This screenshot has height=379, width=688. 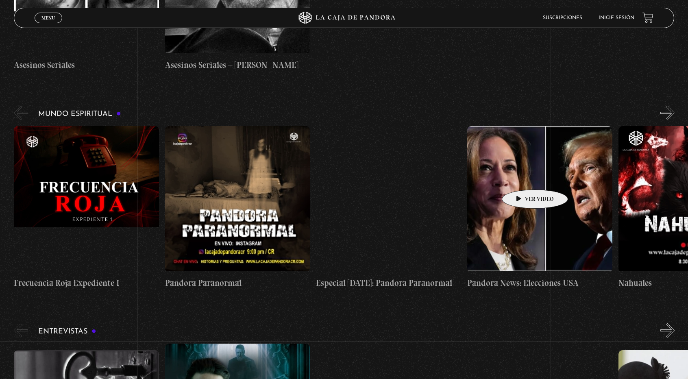 I want to click on a: Inicie sesión, so click(x=616, y=18).